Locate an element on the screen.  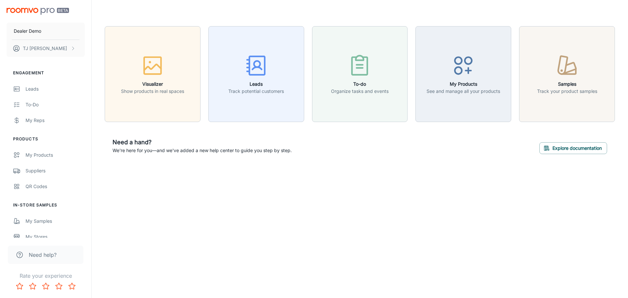
p: Track your product samples is located at coordinates (567, 91).